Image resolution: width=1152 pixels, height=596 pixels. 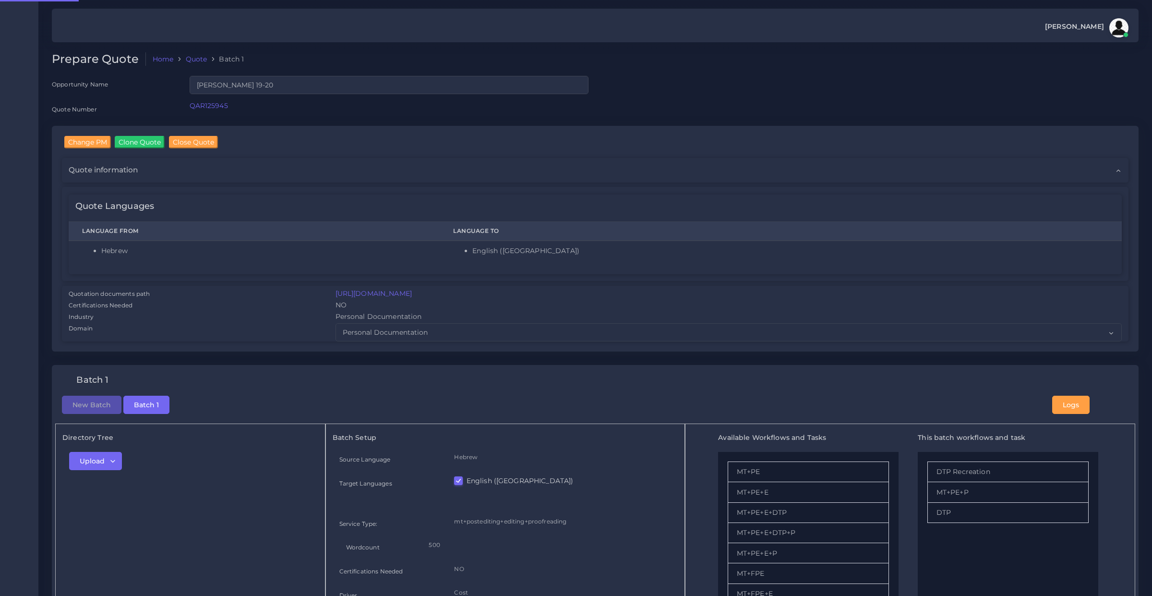 What do you see at coordinates (780, 231) in the screenshot?
I see `th: Language To` at bounding box center [780, 231].